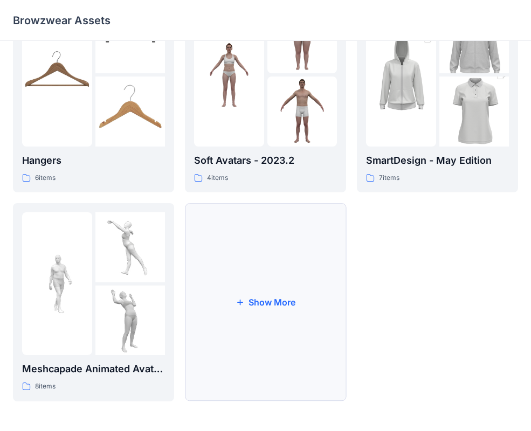 The width and height of the screenshot is (531, 431). I want to click on p: Hangers, so click(93, 161).